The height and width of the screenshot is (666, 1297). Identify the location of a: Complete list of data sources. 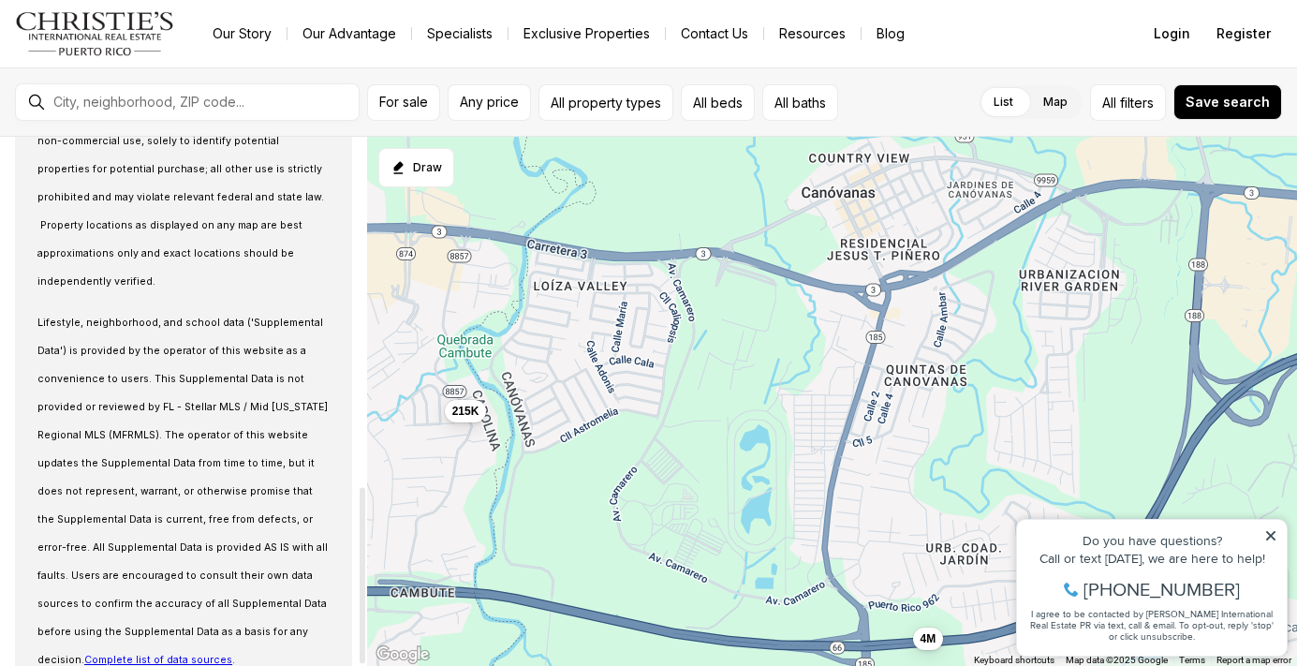
(158, 659).